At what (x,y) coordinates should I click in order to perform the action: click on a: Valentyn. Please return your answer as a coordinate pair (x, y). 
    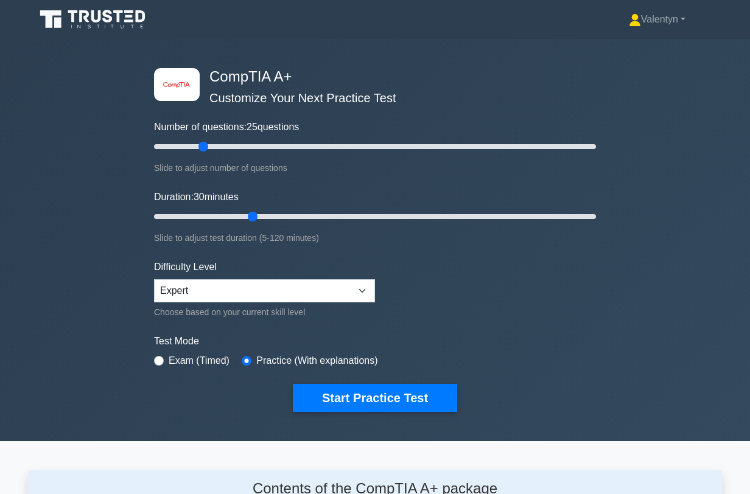
    Looking at the image, I should click on (657, 19).